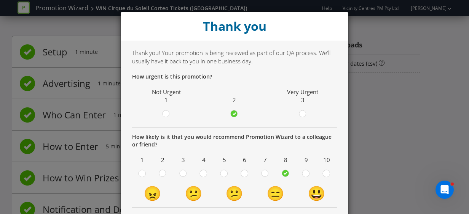 This screenshot has width=469, height=214. I want to click on span: 4, so click(203, 160).